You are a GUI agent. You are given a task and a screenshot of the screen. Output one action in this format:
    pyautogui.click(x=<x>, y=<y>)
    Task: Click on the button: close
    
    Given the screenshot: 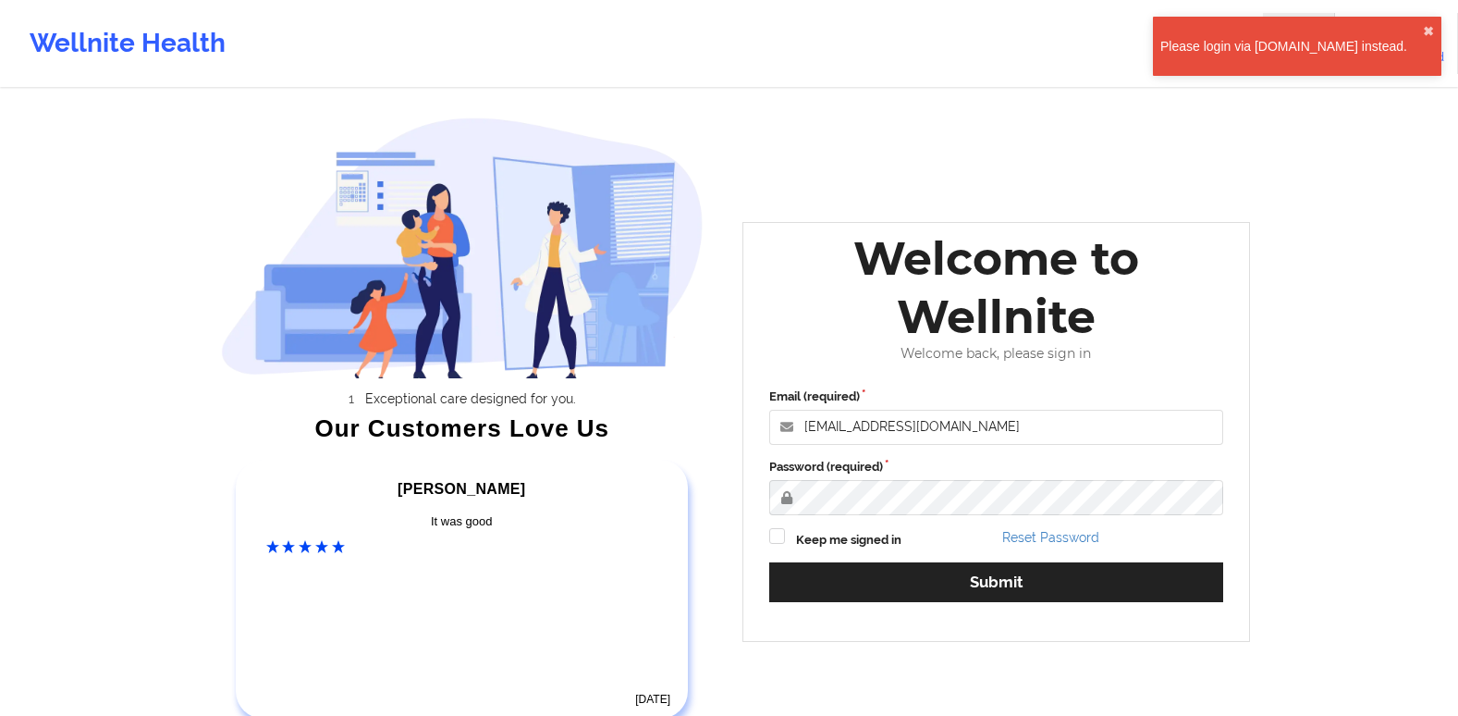 What is the action you would take?
    pyautogui.click(x=1429, y=31)
    